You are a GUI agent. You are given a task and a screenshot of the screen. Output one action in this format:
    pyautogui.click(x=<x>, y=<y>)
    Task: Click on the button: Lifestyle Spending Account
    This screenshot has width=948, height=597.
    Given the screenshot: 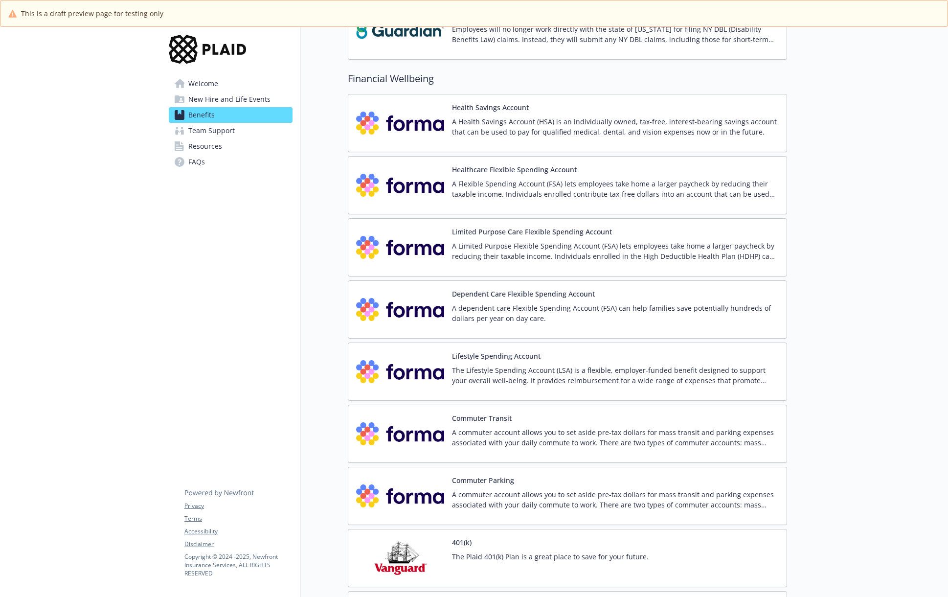 What is the action you would take?
    pyautogui.click(x=496, y=356)
    